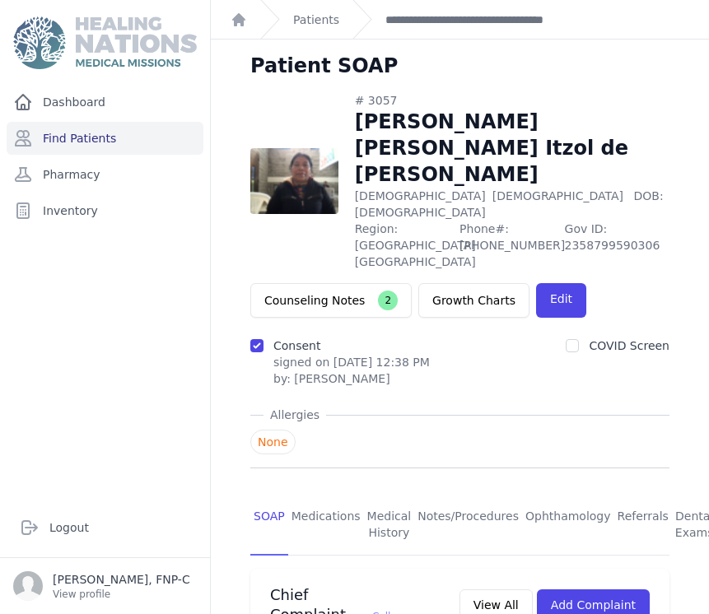 This screenshot has height=614, width=709. I want to click on a: Pharmacy, so click(105, 175).